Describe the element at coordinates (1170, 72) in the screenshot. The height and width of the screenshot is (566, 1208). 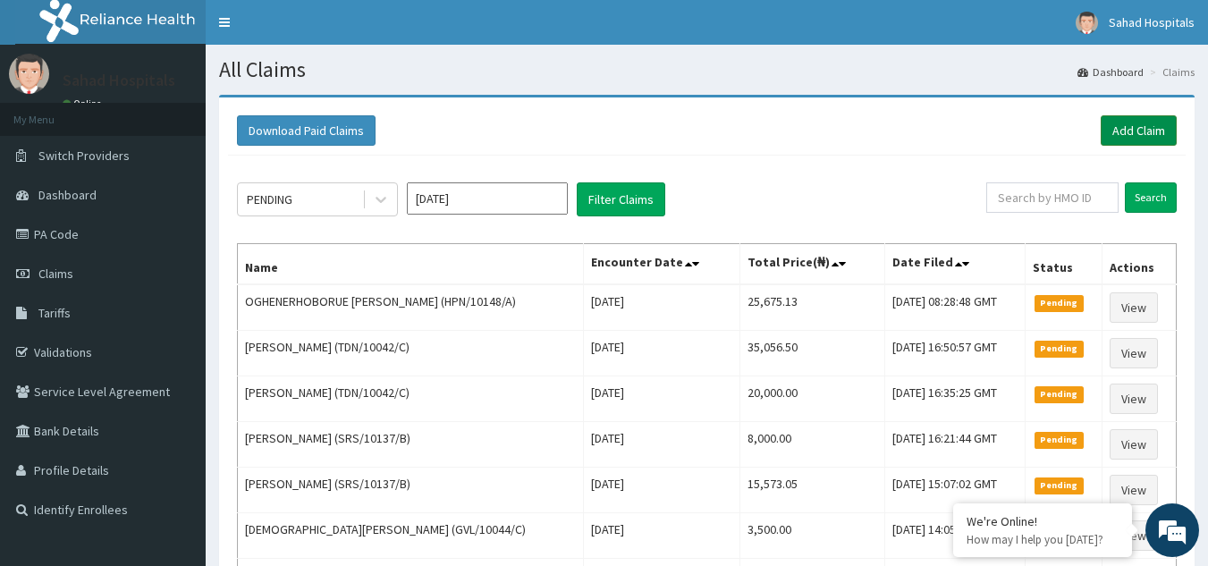
I see `li: Claims` at that location.